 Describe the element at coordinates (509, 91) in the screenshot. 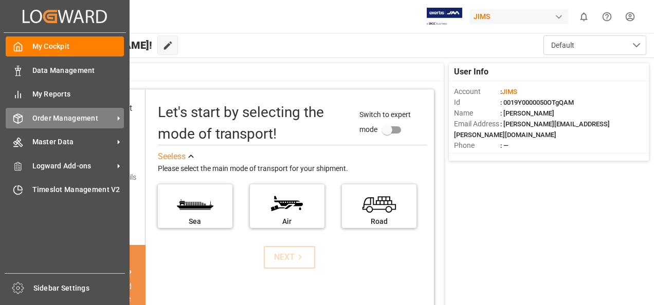

I see `span: JIMS` at that location.